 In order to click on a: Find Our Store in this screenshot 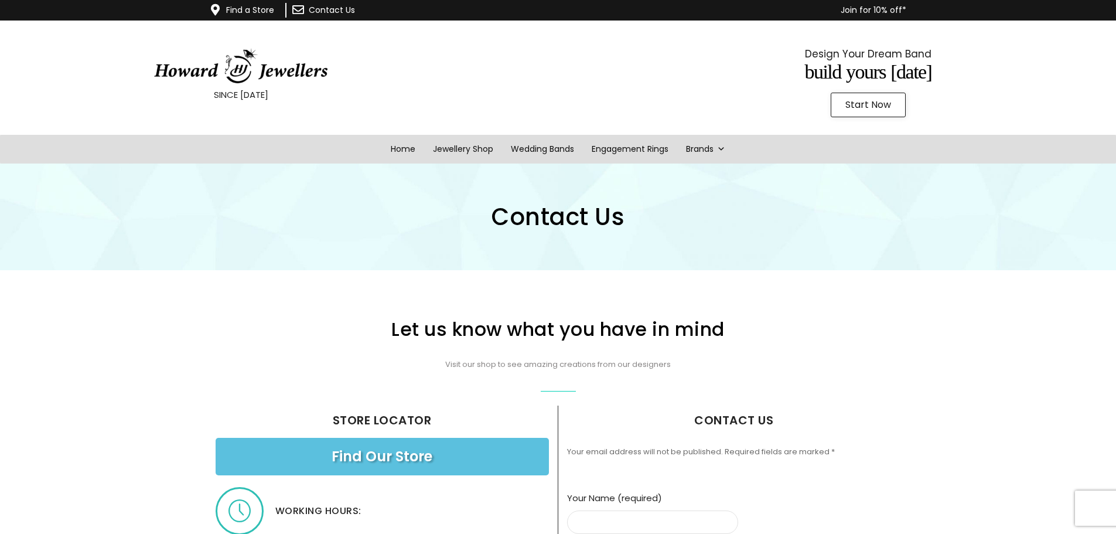, I will do `click(382, 456)`.